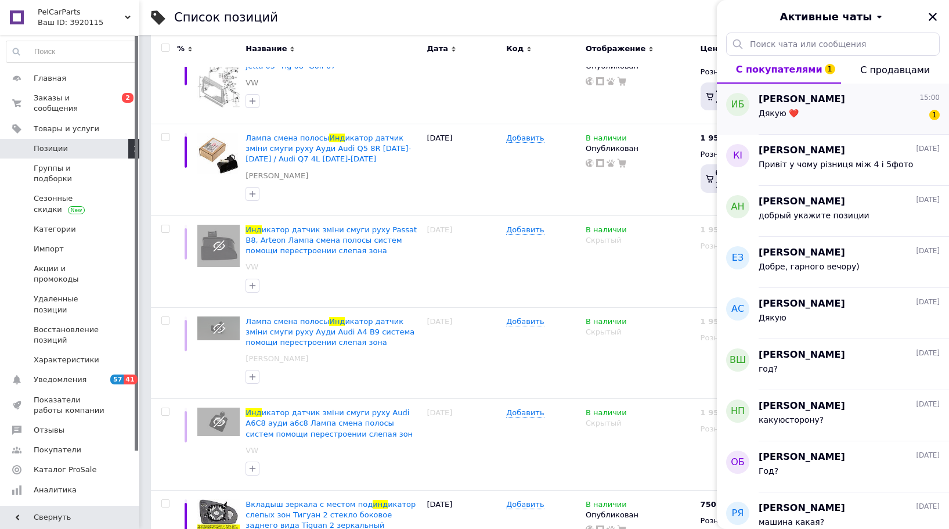 This screenshot has height=529, width=949. I want to click on button: Закрыть, so click(933, 17).